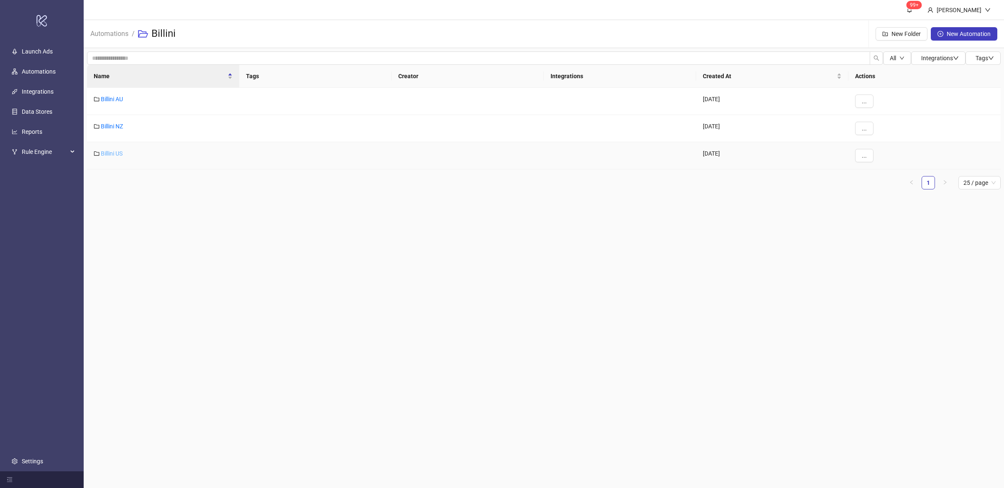 The image size is (1004, 488). I want to click on a: Launch Ads, so click(37, 51).